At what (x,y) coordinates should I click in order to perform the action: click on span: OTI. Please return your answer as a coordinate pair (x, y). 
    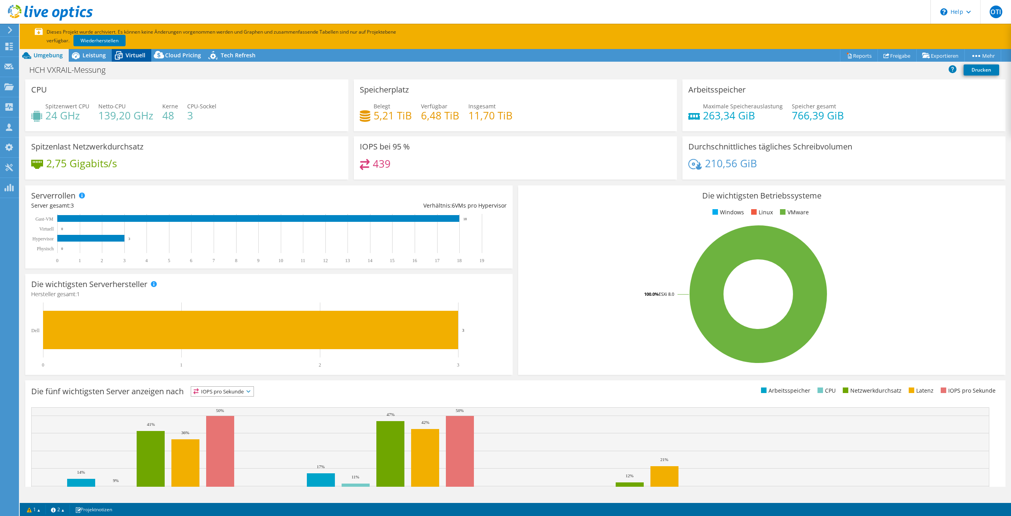
    Looking at the image, I should click on (996, 12).